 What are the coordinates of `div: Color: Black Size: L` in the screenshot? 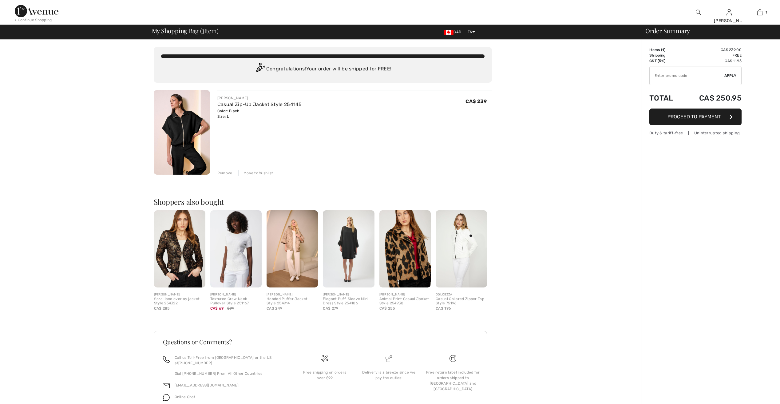 It's located at (259, 114).